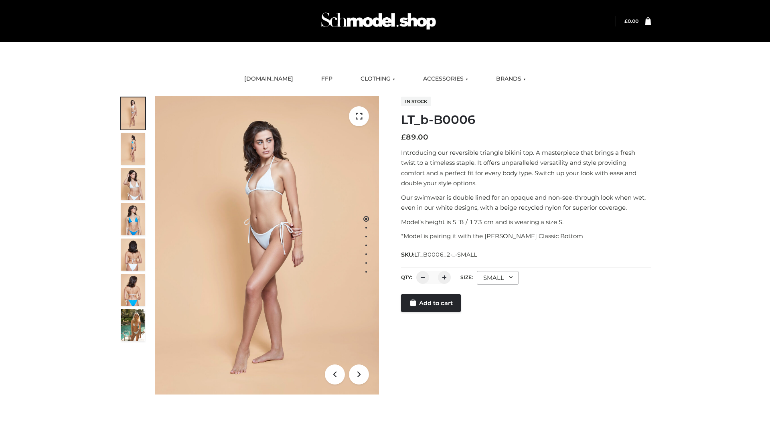  I want to click on bdi: 89.00, so click(415, 137).